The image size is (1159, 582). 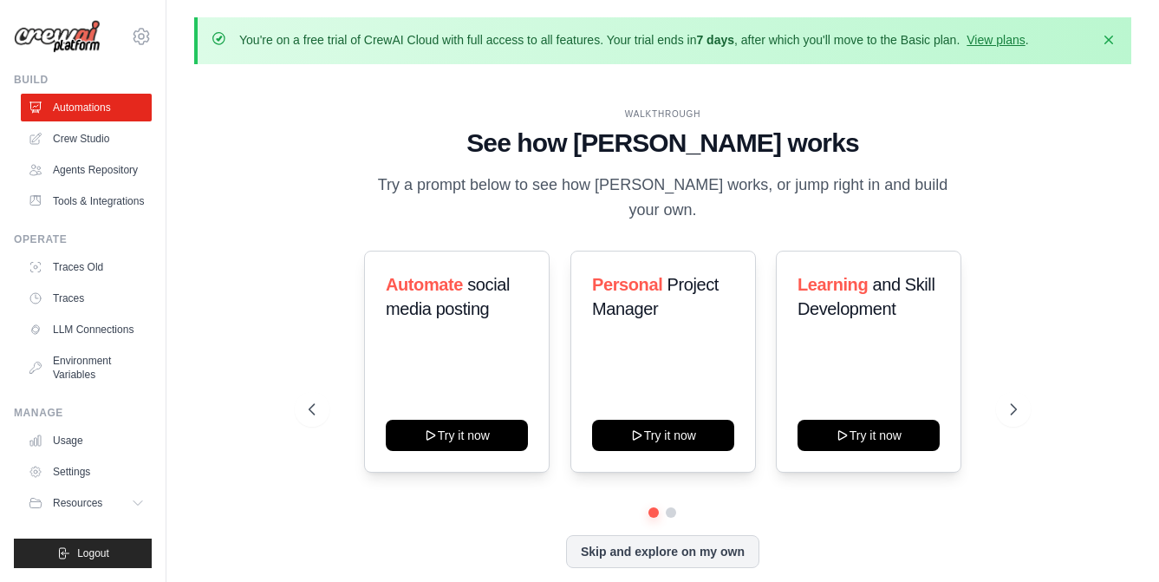 I want to click on a: View plans, so click(x=995, y=40).